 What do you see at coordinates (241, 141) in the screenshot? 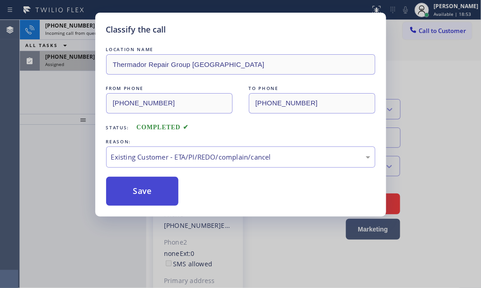
I see `div: REASON:` at bounding box center [241, 141].